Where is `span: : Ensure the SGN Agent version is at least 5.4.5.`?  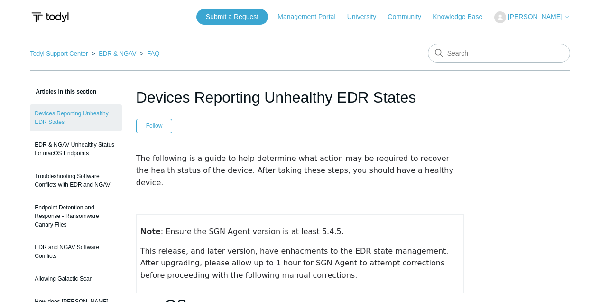
span: : Ensure the SGN Agent version is at least 5.4.5. is located at coordinates (242, 231).